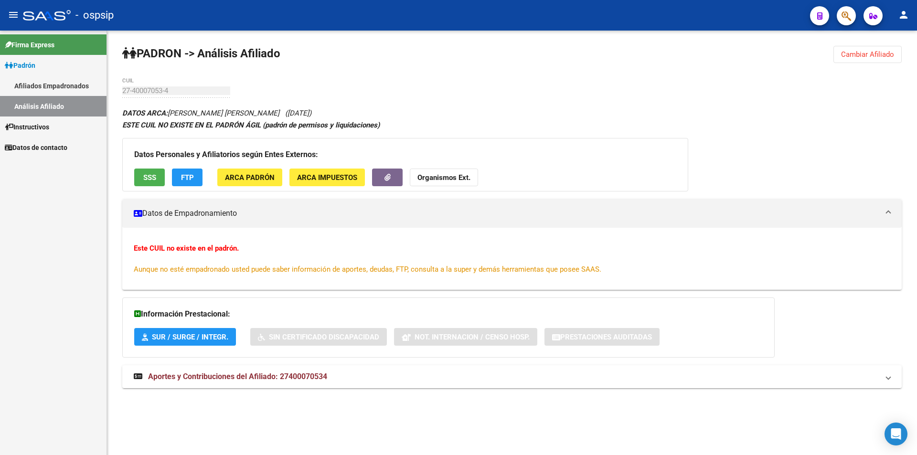  Describe the element at coordinates (405, 155) in the screenshot. I see `h3: Datos Personales y Afiliatorios según Entes Externos:` at that location.